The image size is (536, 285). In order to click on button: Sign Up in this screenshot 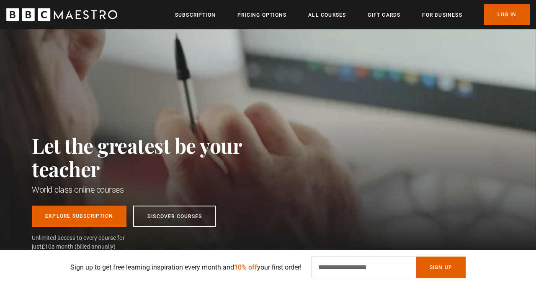, I will do `click(441, 268)`.